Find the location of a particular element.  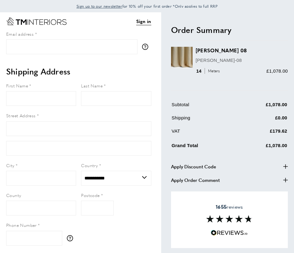

span: Country is located at coordinates (89, 166).